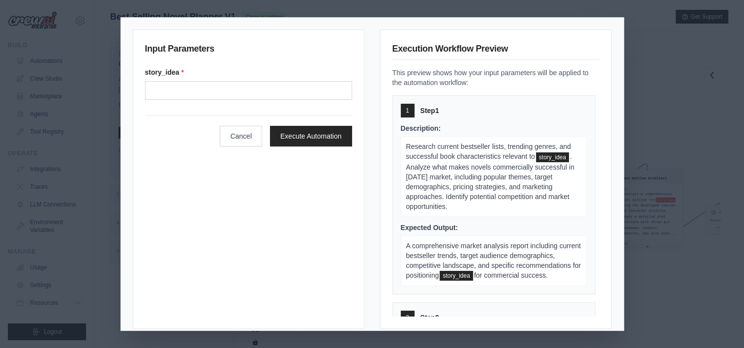  I want to click on span: Step 2, so click(430, 318).